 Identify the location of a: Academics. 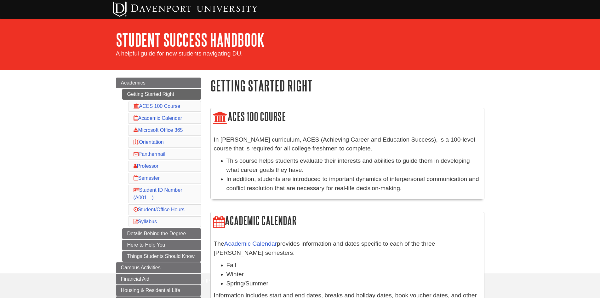
(158, 83).